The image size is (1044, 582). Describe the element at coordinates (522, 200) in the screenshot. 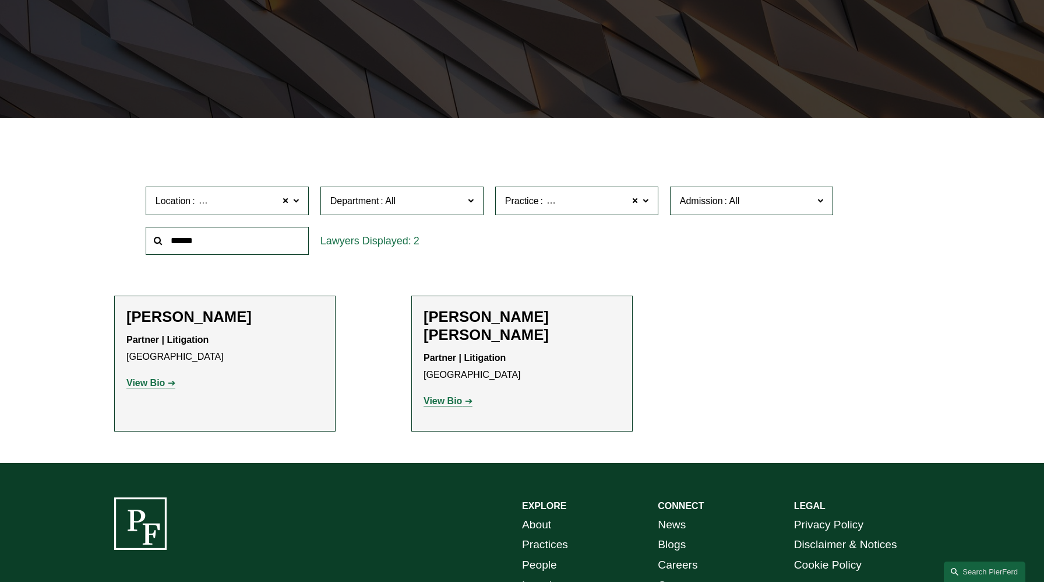

I see `span: Practice` at that location.